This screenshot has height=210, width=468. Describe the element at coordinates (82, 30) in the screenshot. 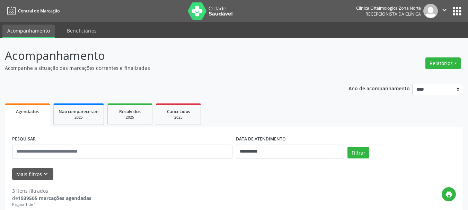

I see `a: Beneficiários` at that location.